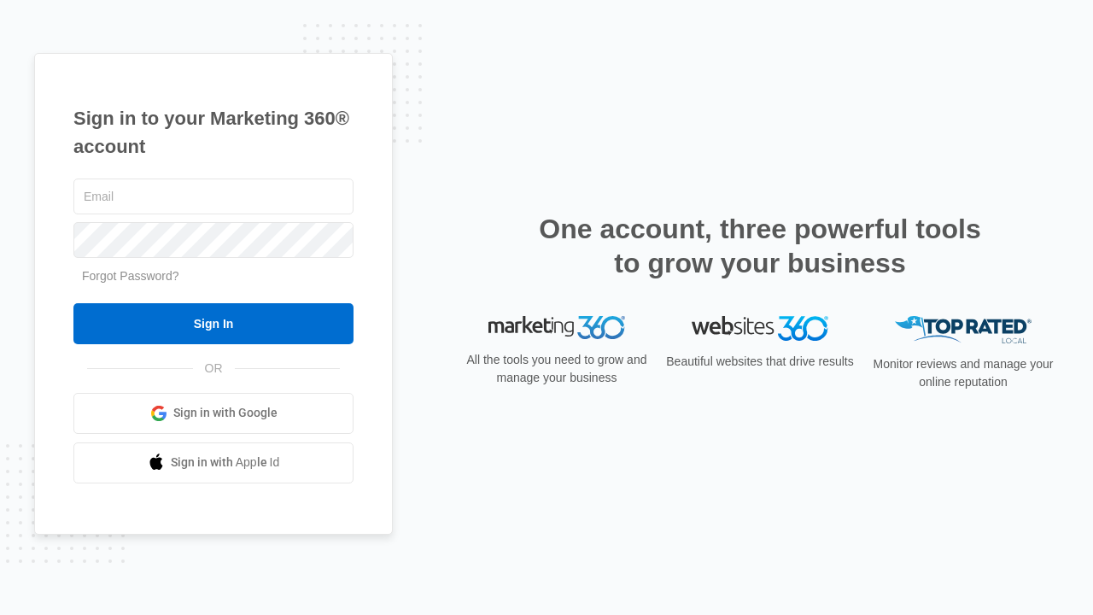 This screenshot has height=615, width=1093. I want to click on a: Sign in with Google, so click(213, 413).